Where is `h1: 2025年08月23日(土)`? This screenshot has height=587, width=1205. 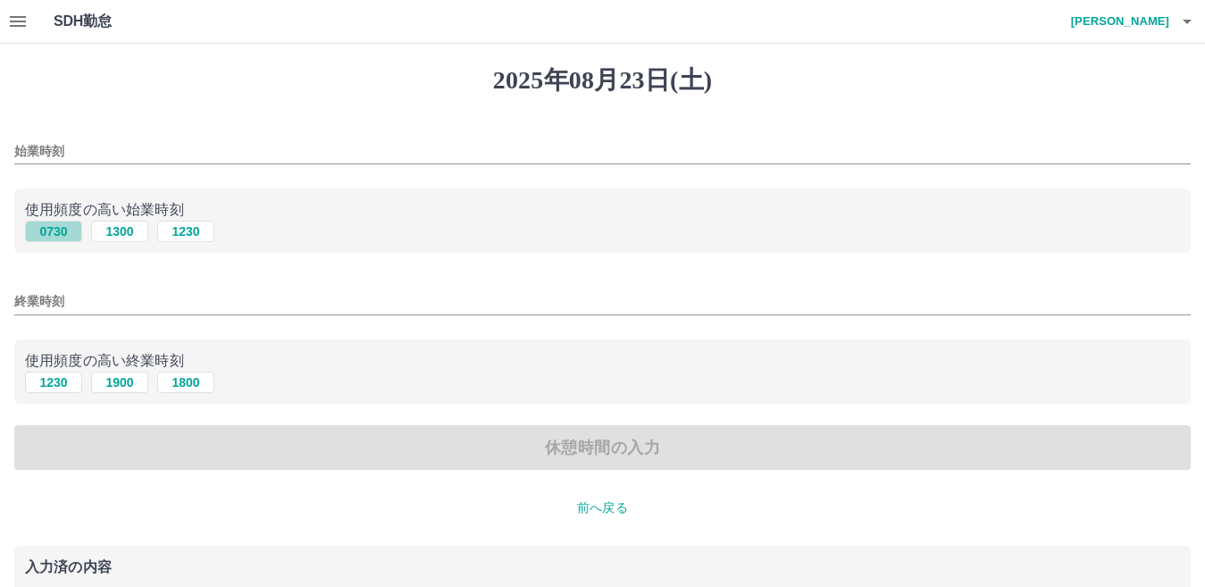 h1: 2025年08月23日(土) is located at coordinates (602, 80).